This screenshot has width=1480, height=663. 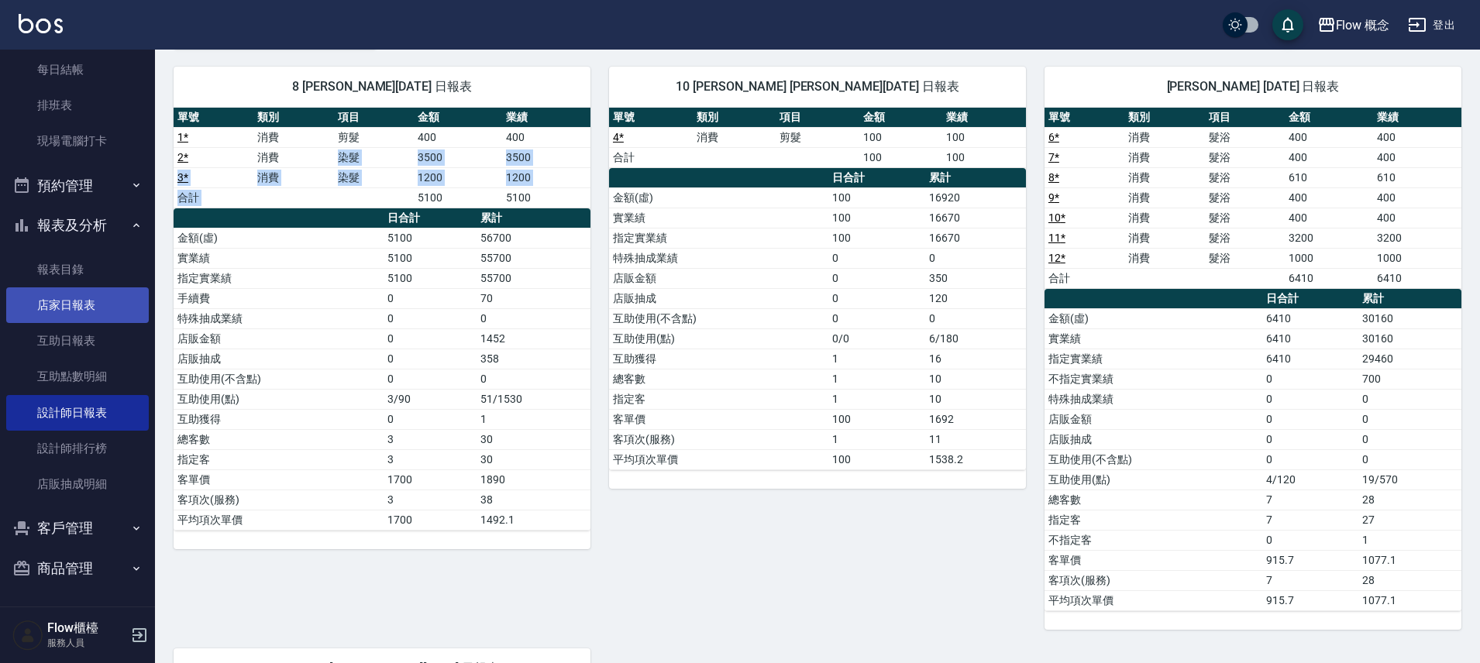 What do you see at coordinates (78, 226) in the screenshot?
I see `button: 報表及分析` at bounding box center [78, 226].